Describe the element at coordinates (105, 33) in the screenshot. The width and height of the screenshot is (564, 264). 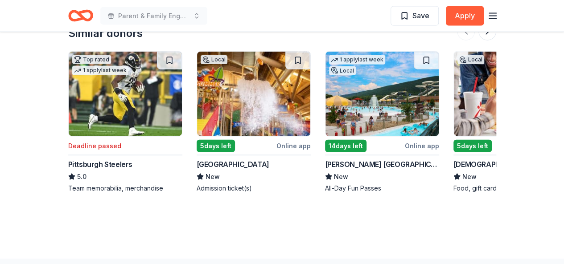
I see `div: Similar donors` at that location.